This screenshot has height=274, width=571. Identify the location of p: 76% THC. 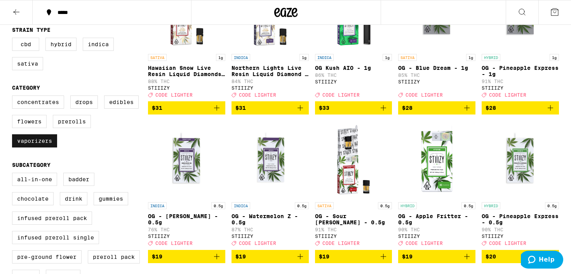
(186, 229).